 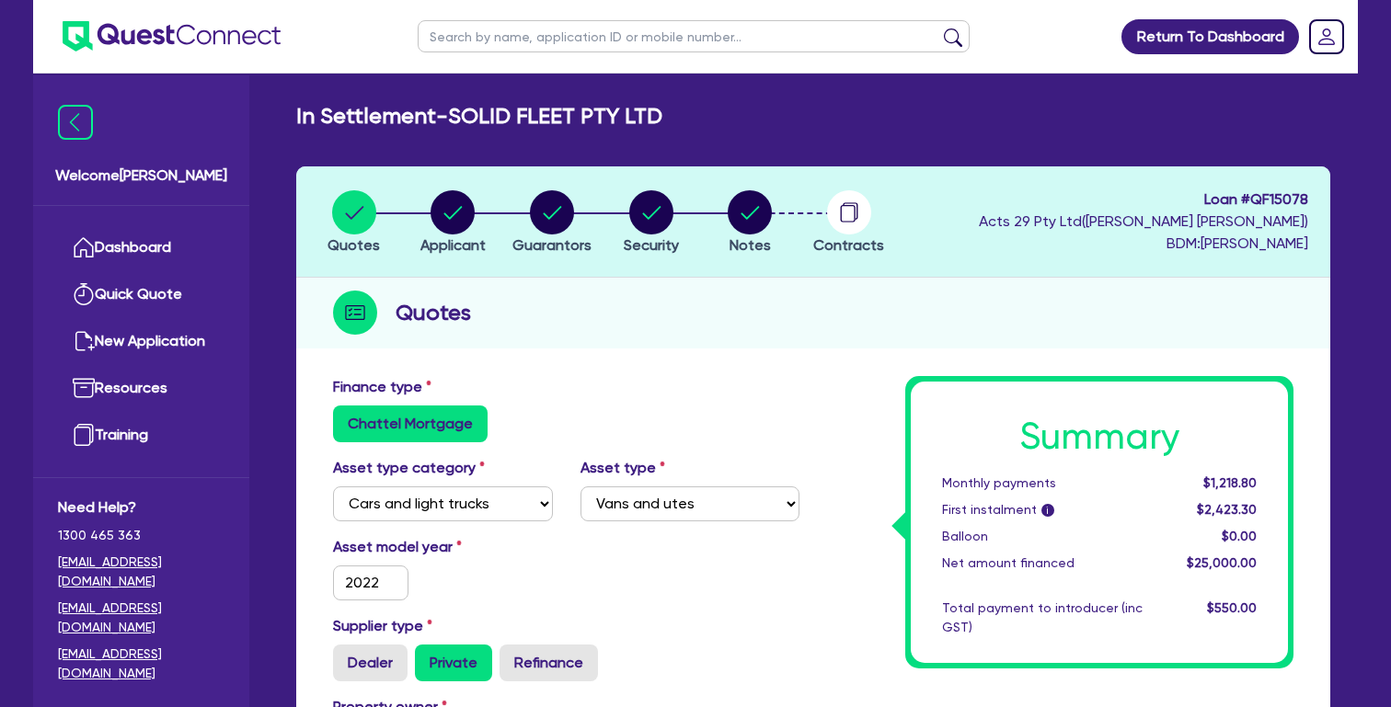 I want to click on span: $25,000.00, so click(x=1222, y=563).